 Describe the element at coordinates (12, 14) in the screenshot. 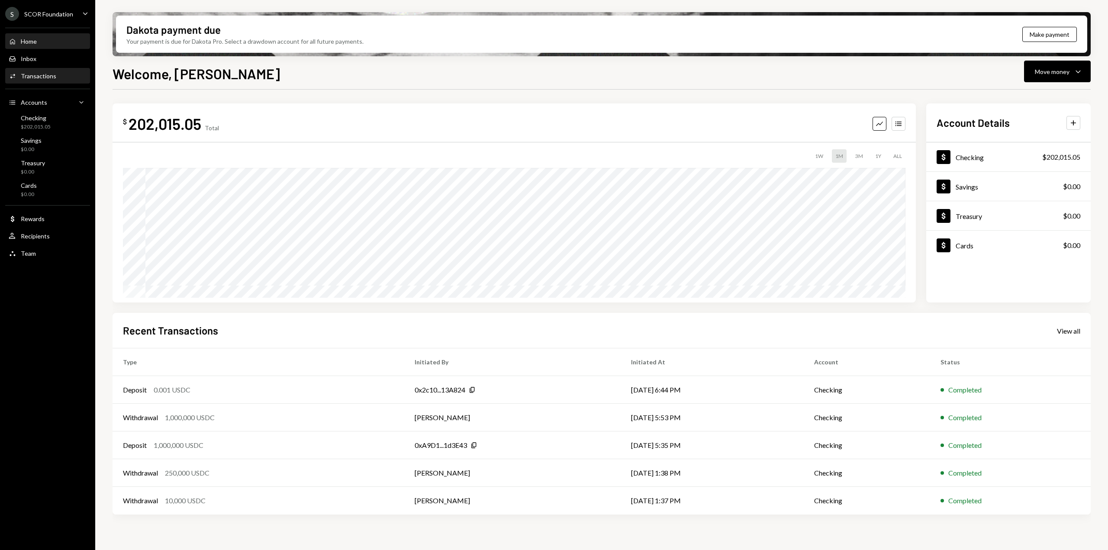

I see `div: S` at that location.